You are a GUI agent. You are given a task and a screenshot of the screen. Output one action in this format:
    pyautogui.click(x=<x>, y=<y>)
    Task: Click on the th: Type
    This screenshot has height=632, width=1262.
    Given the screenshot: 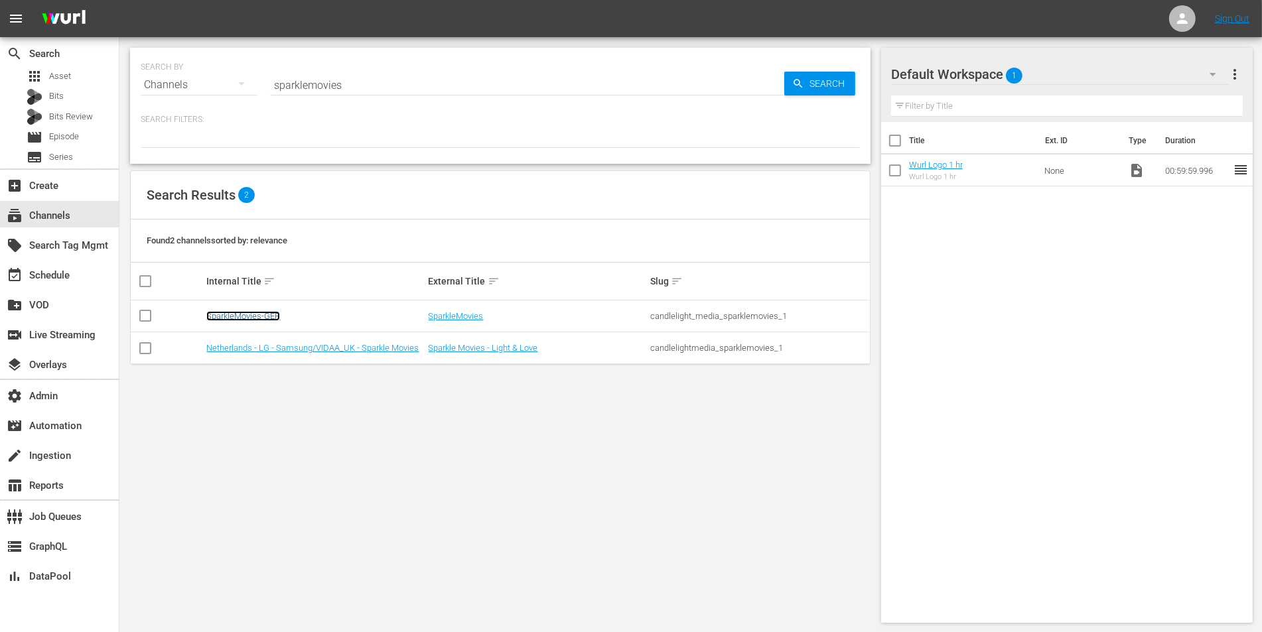 What is the action you would take?
    pyautogui.click(x=1138, y=141)
    